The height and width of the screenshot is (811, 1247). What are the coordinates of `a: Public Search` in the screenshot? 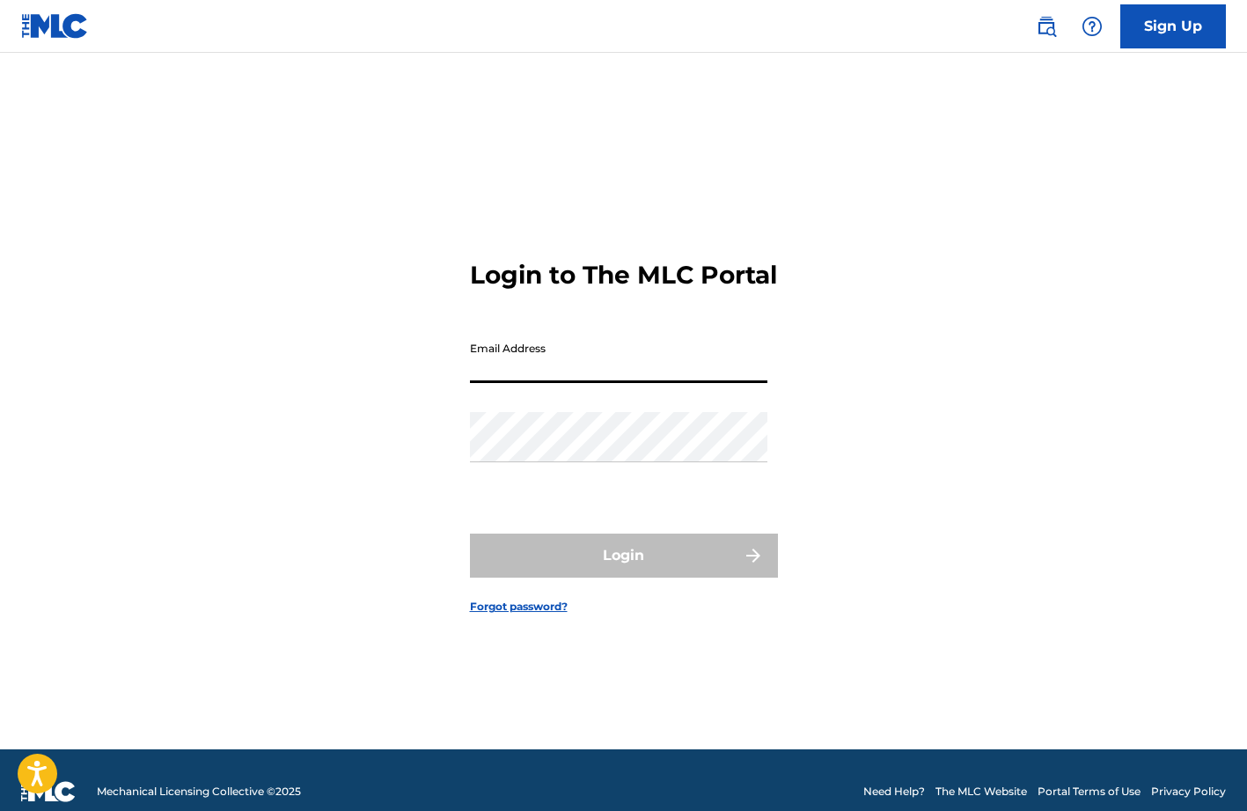 It's located at (1047, 26).